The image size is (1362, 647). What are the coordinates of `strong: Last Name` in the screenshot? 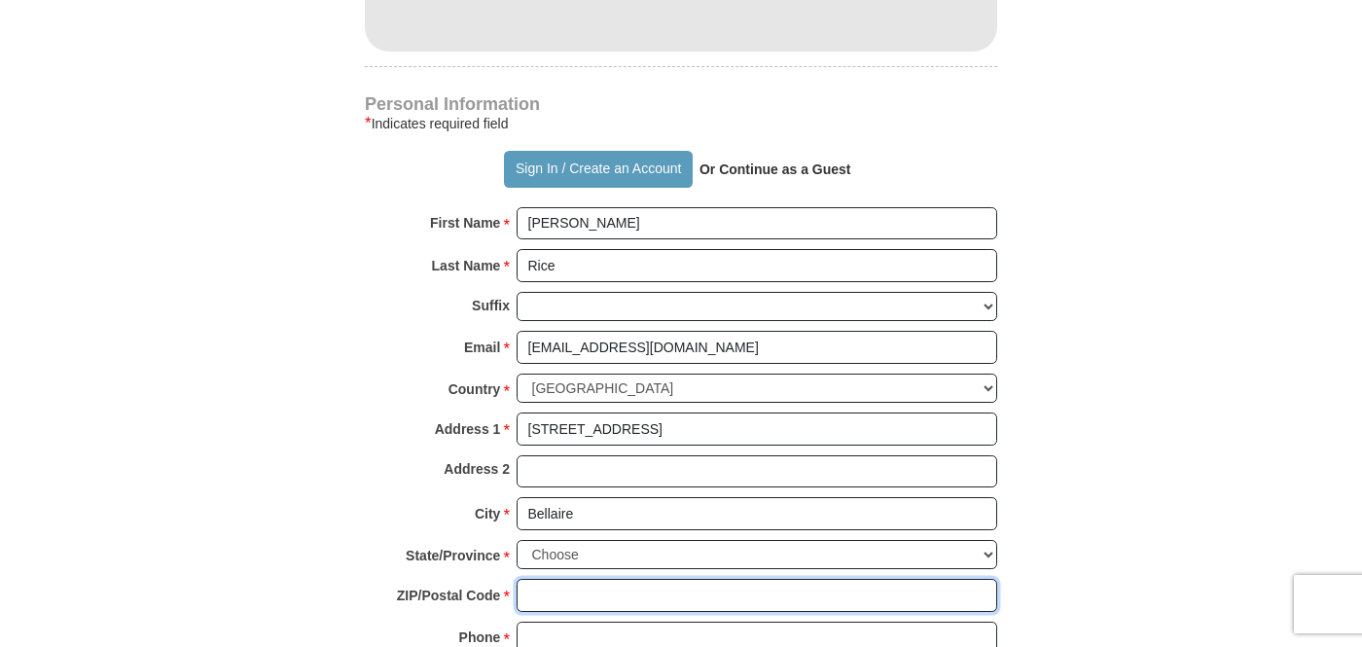 It's located at (466, 266).